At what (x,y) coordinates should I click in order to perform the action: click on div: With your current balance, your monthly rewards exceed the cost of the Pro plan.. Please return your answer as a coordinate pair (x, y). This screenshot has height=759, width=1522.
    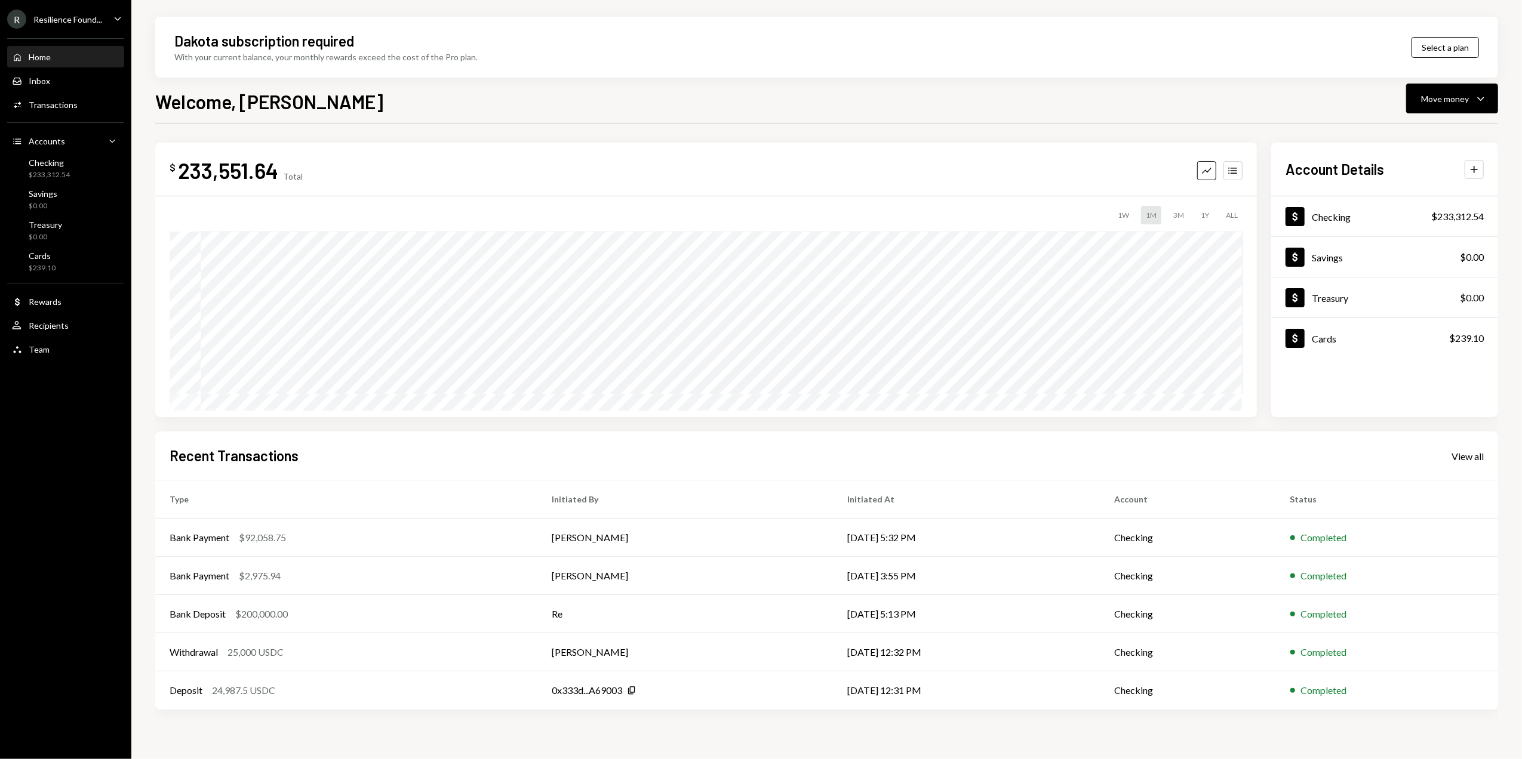
    Looking at the image, I should click on (326, 57).